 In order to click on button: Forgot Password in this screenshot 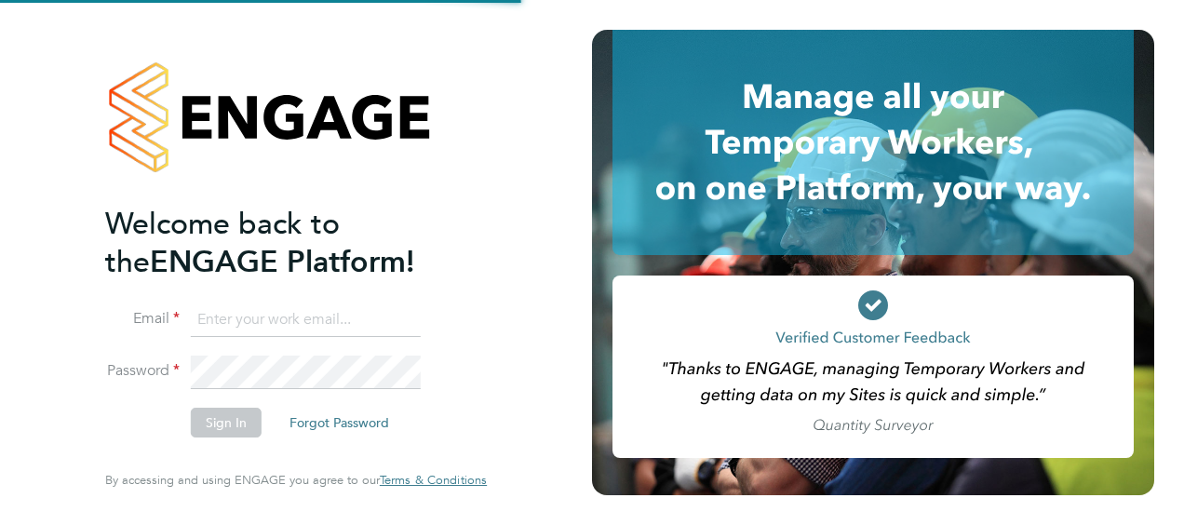, I will do `click(339, 423)`.